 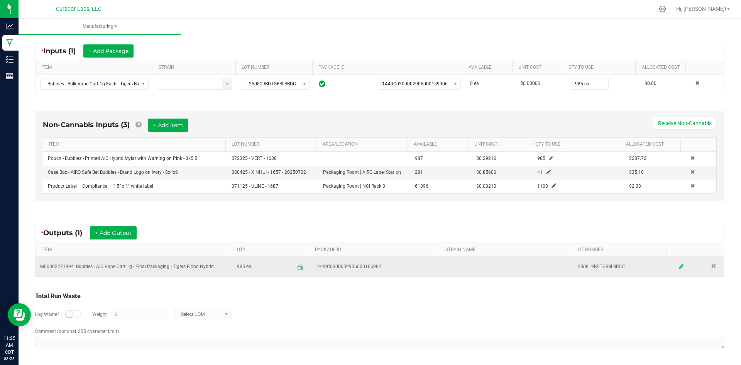 What do you see at coordinates (77, 331) in the screenshot?
I see `label: Comment (optional, 255 character limit)` at bounding box center [77, 331].